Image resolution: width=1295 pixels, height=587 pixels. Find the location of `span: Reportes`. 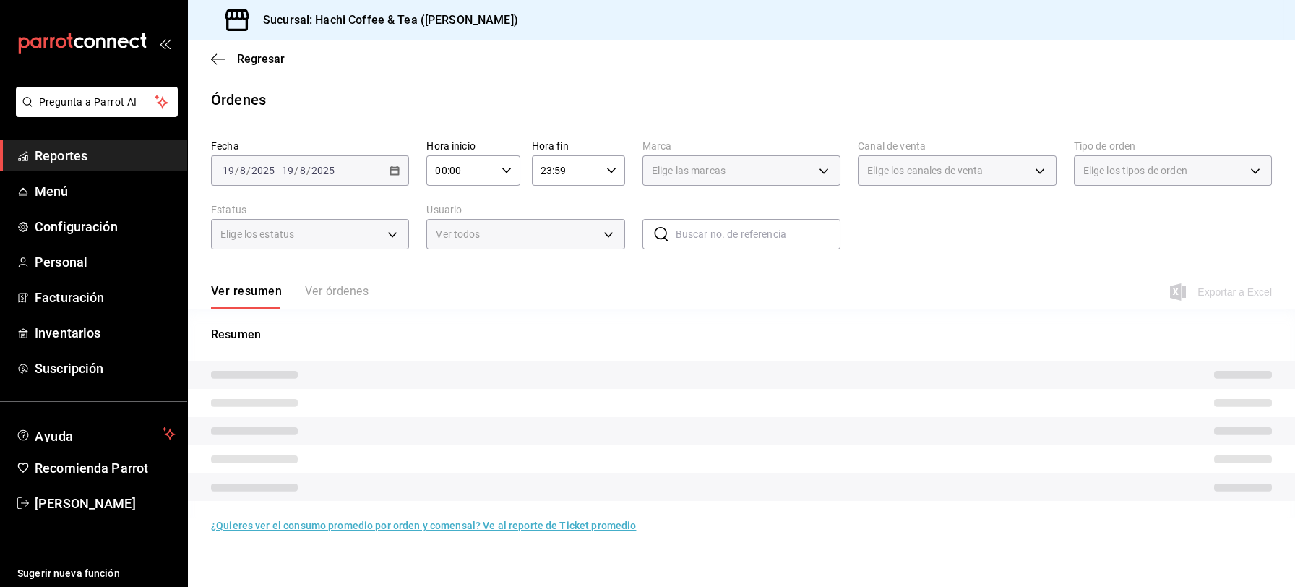

span: Reportes is located at coordinates (105, 155).